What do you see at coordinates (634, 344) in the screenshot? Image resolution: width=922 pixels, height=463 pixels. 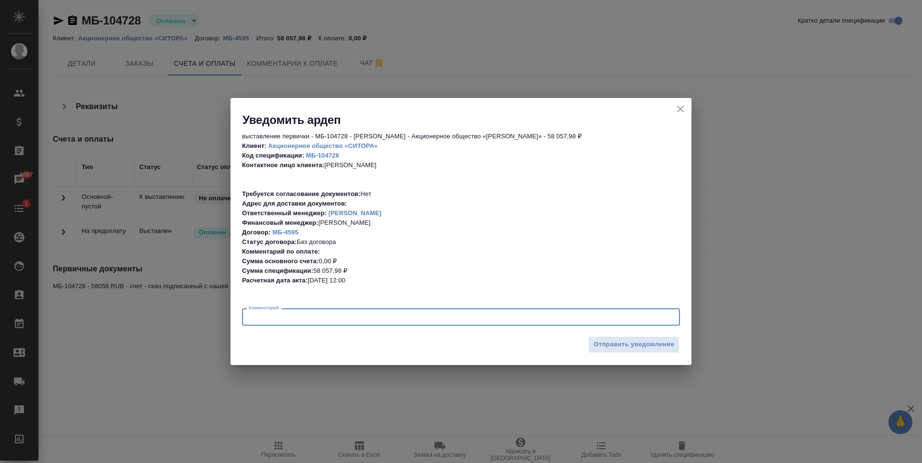 I see `button: Отправить уведомление` at bounding box center [634, 344].